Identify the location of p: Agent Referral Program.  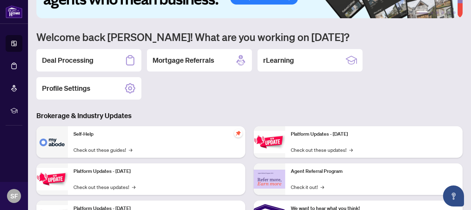
(374, 171).